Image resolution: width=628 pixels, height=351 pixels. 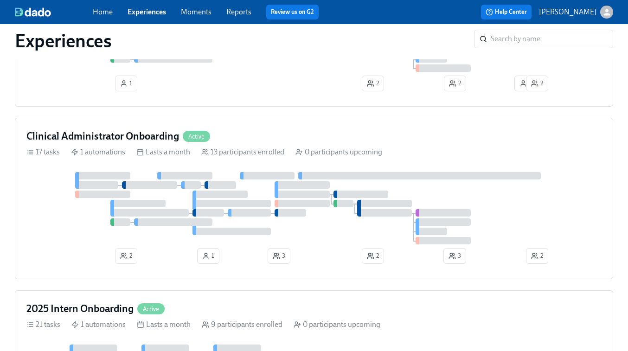 What do you see at coordinates (146, 12) in the screenshot?
I see `a: Experiences` at bounding box center [146, 12].